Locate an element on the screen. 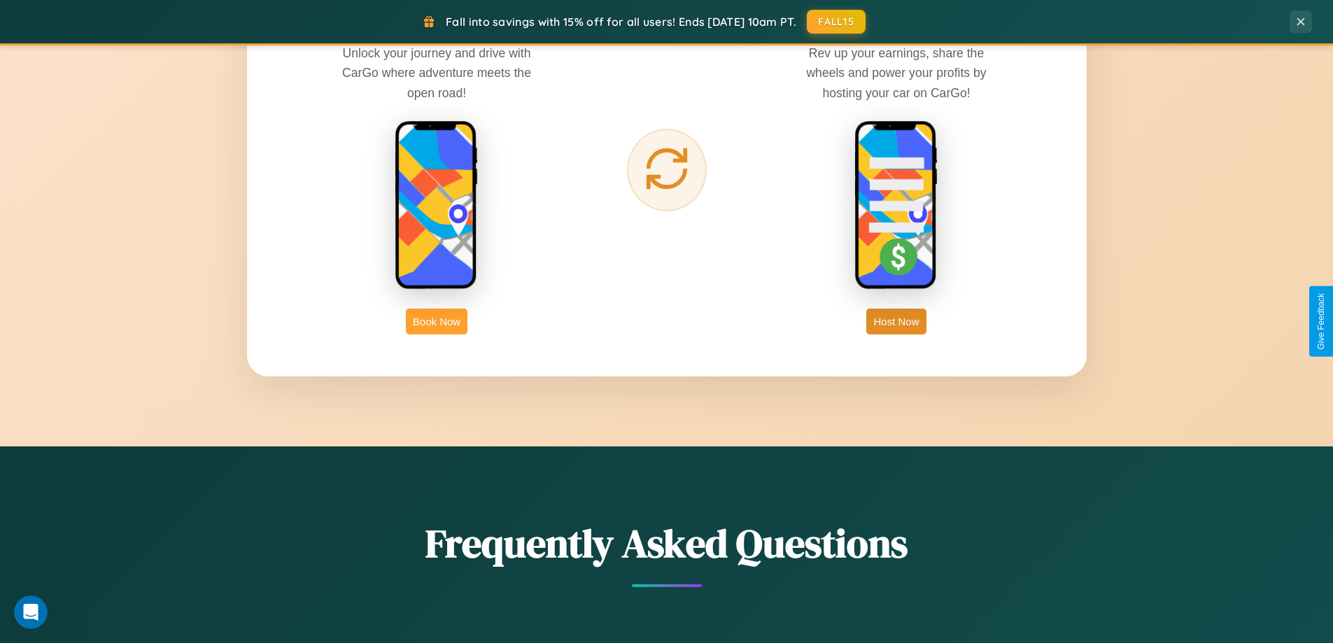 The height and width of the screenshot is (643, 1333). img: host phone is located at coordinates (897, 206).